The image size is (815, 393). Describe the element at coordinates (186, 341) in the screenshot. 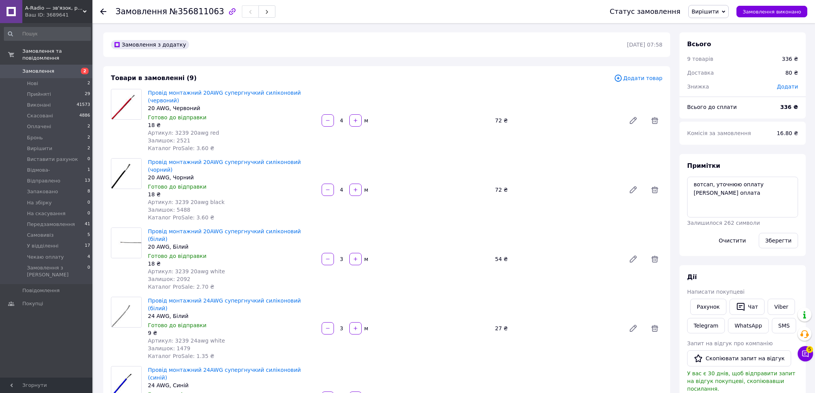

I see `span: Артикул: 3239 24awg white` at that location.